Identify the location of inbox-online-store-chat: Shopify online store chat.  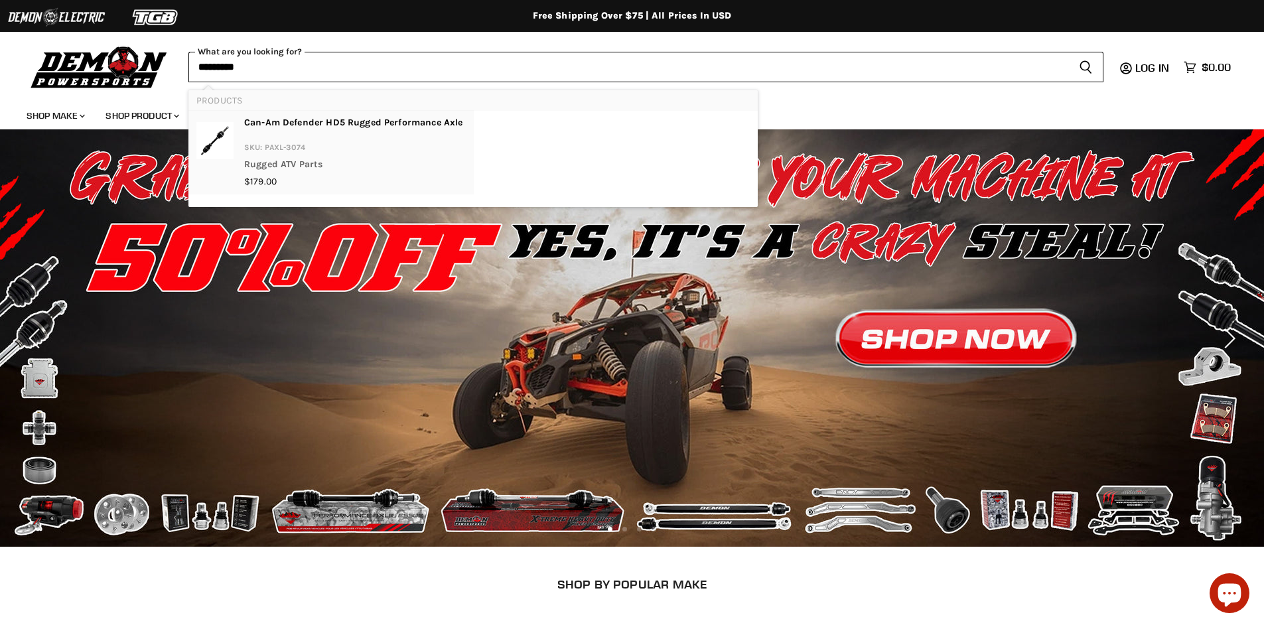
(1230, 595).